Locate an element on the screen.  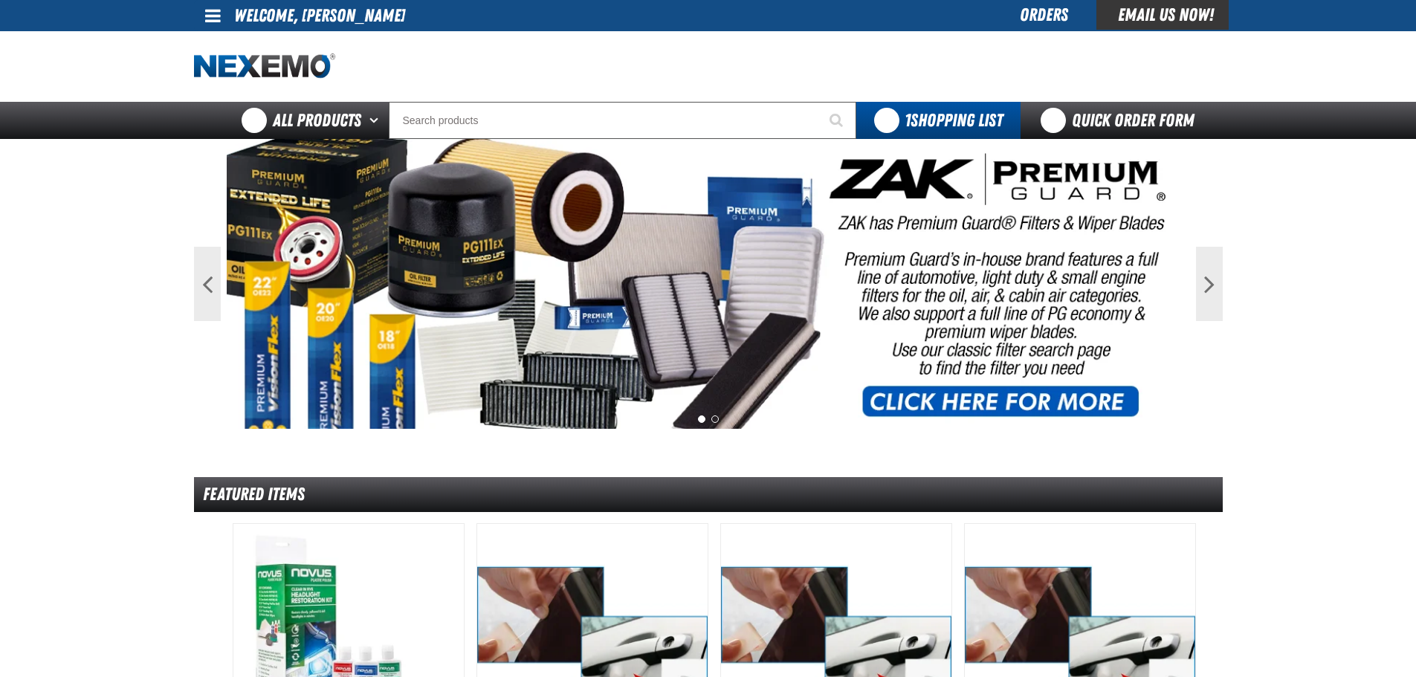
a: PG Filters & Wipers is located at coordinates (708, 284).